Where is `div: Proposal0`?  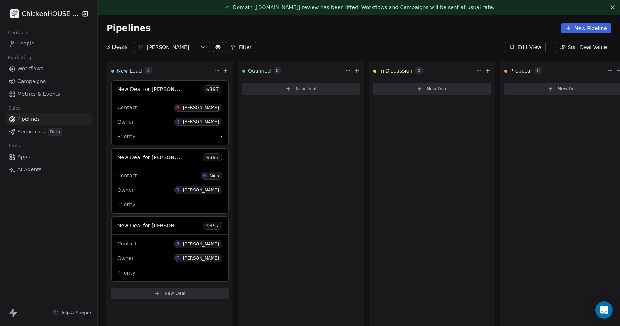
div: Proposal0 is located at coordinates (555, 71).